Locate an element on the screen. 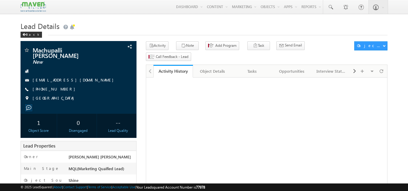  button: Call Feedback - Lead is located at coordinates (169, 57).